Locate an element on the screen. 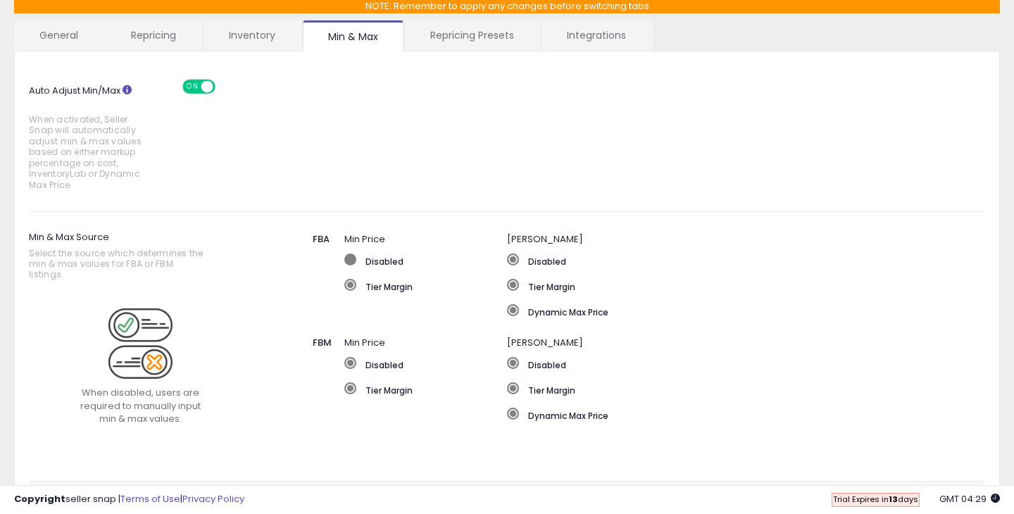 The width and height of the screenshot is (1014, 514). span: 2025-09-10 04:29 GMT is located at coordinates (970, 499).